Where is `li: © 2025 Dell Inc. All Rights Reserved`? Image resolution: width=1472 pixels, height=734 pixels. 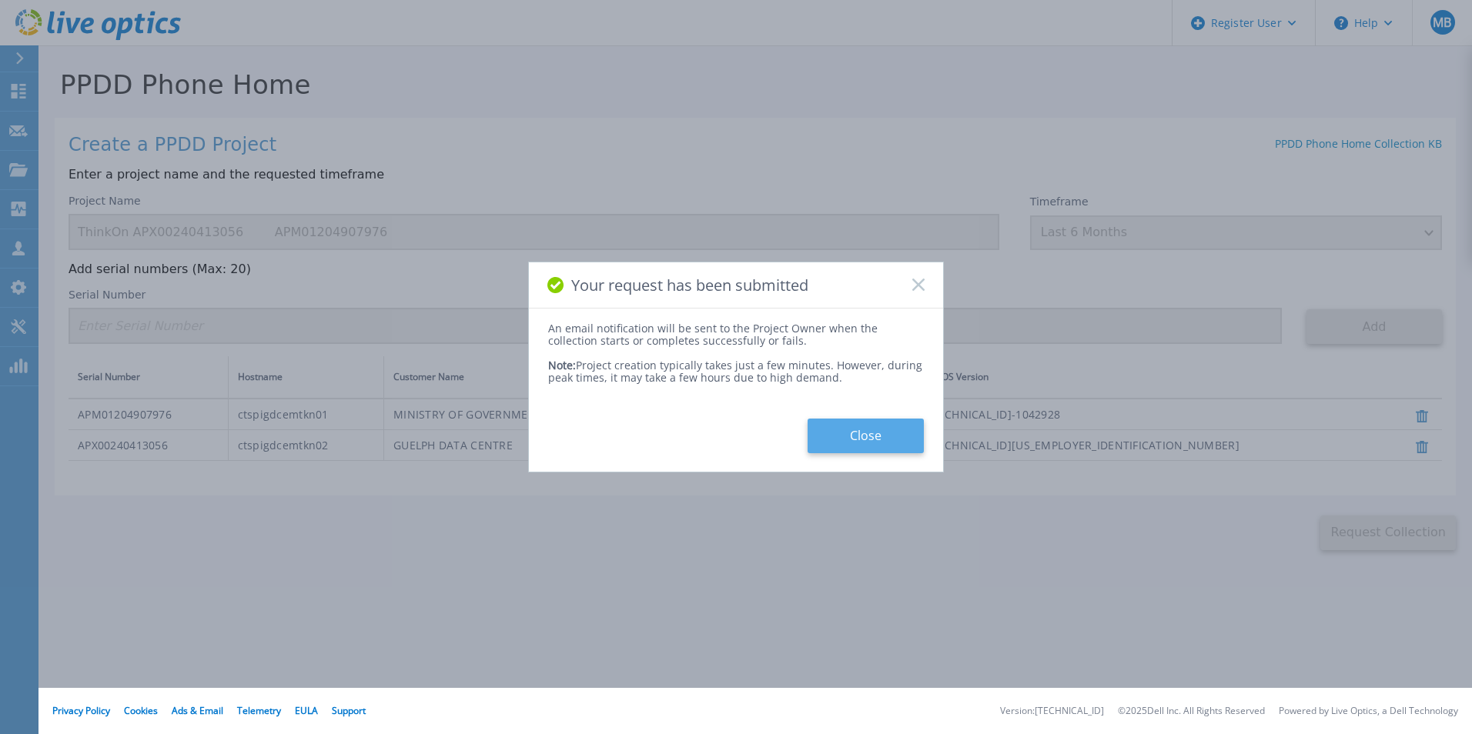 li: © 2025 Dell Inc. All Rights Reserved is located at coordinates (1191, 711).